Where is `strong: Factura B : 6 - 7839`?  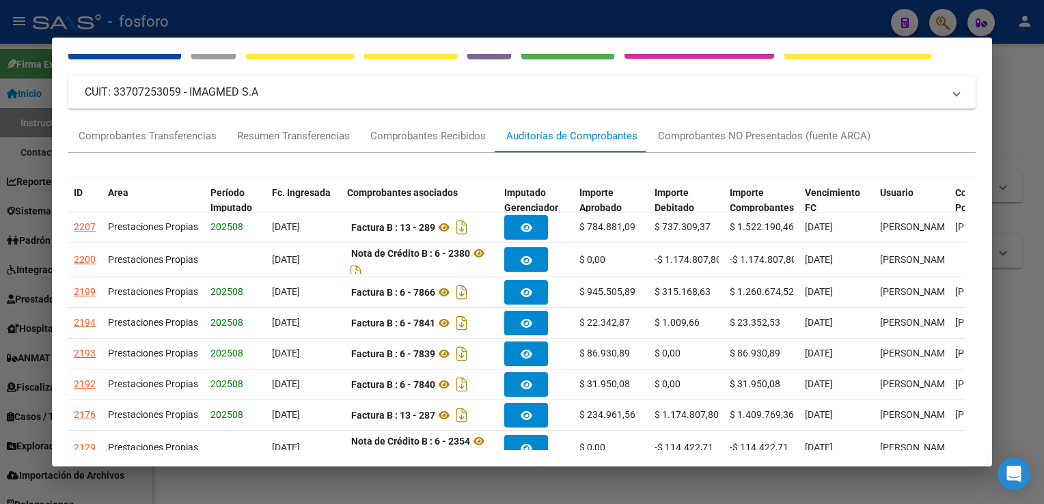 strong: Factura B : 6 - 7839 is located at coordinates (393, 354).